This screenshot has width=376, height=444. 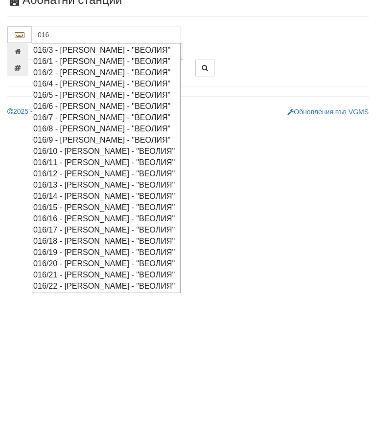 I want to click on input: Абонатна станция, so click(x=106, y=100).